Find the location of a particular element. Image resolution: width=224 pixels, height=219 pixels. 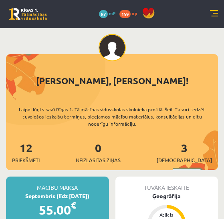

a: 12Priekšmeti is located at coordinates (26, 152).